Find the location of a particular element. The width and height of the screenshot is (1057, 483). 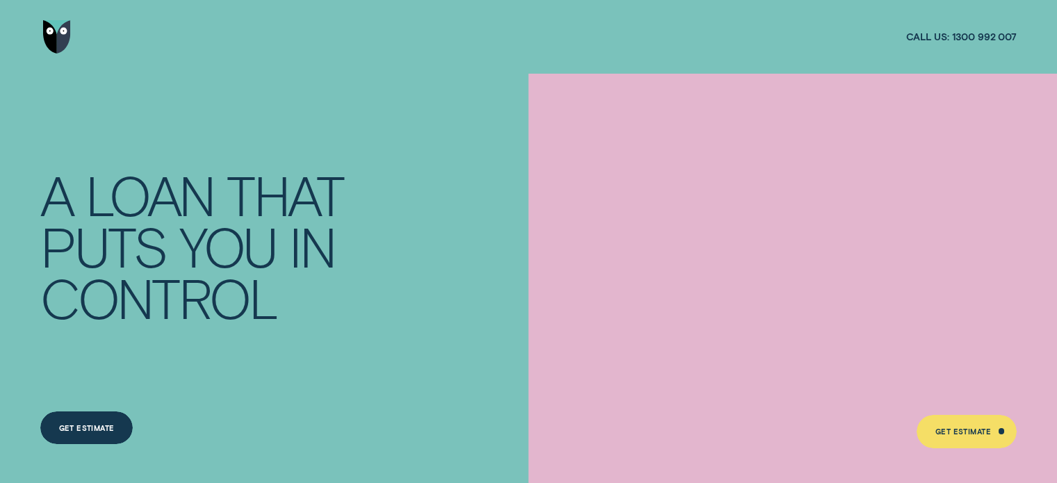

a: Call us:1300 992 007 is located at coordinates (961, 37).